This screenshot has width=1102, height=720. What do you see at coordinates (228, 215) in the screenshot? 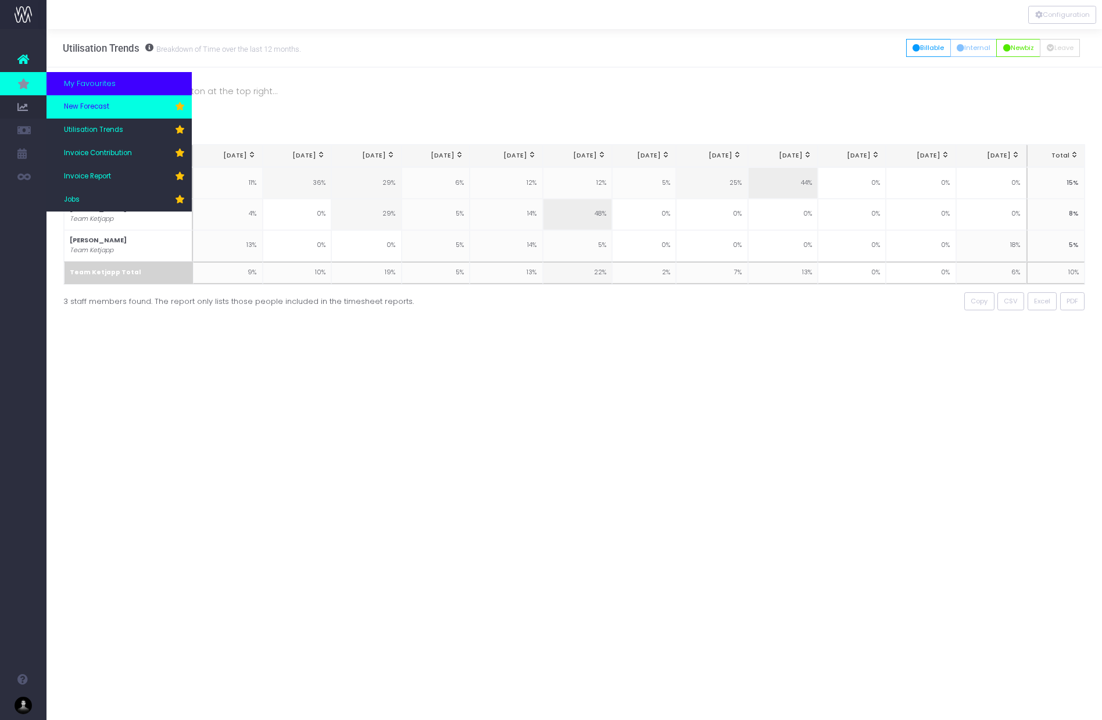
I see `td: 4%` at bounding box center [228, 215].